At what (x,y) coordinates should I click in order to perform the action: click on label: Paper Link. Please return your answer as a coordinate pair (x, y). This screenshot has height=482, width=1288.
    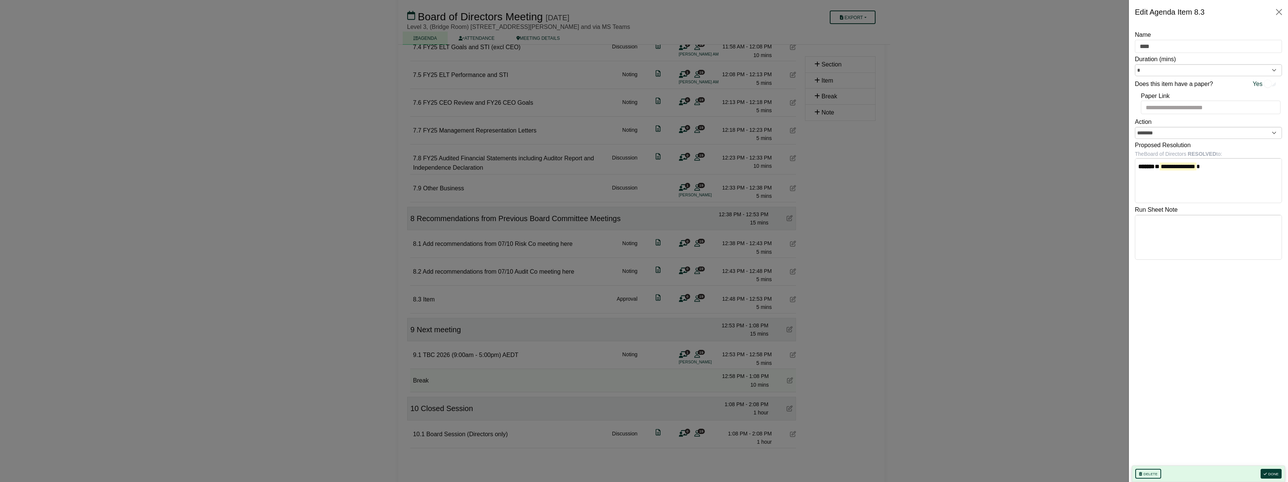
    Looking at the image, I should click on (1155, 96).